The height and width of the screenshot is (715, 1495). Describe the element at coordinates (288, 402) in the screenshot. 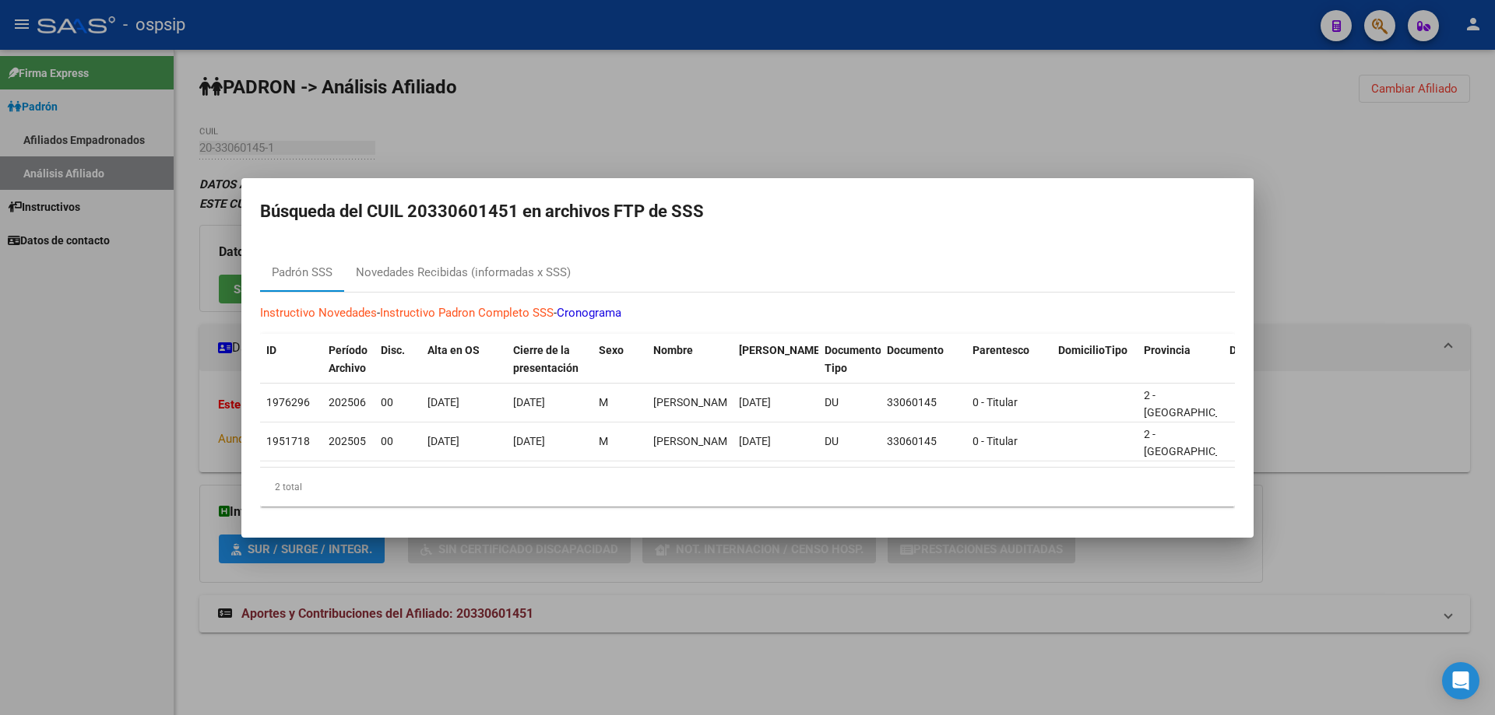

I see `span: 1976296` at that location.